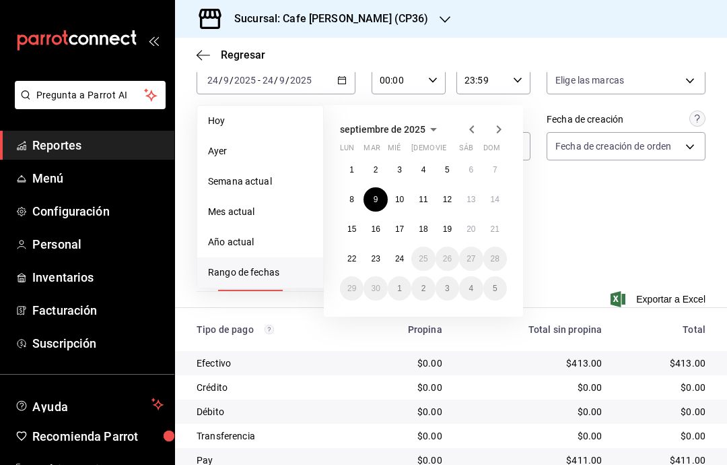  What do you see at coordinates (495, 229) in the screenshot?
I see `abbr: 21 de septiembre de 2025` at bounding box center [495, 229].